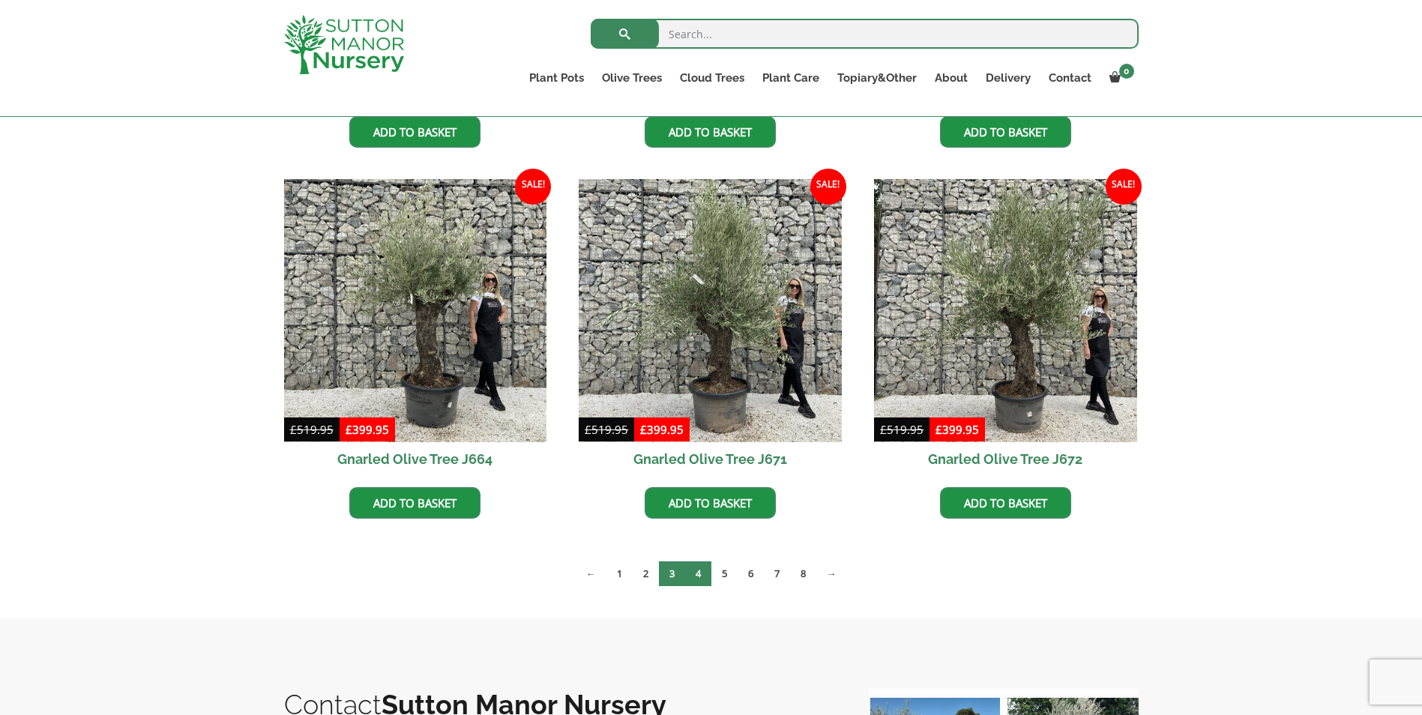  I want to click on h2: Gnarled Olive Tree J672, so click(1005, 459).